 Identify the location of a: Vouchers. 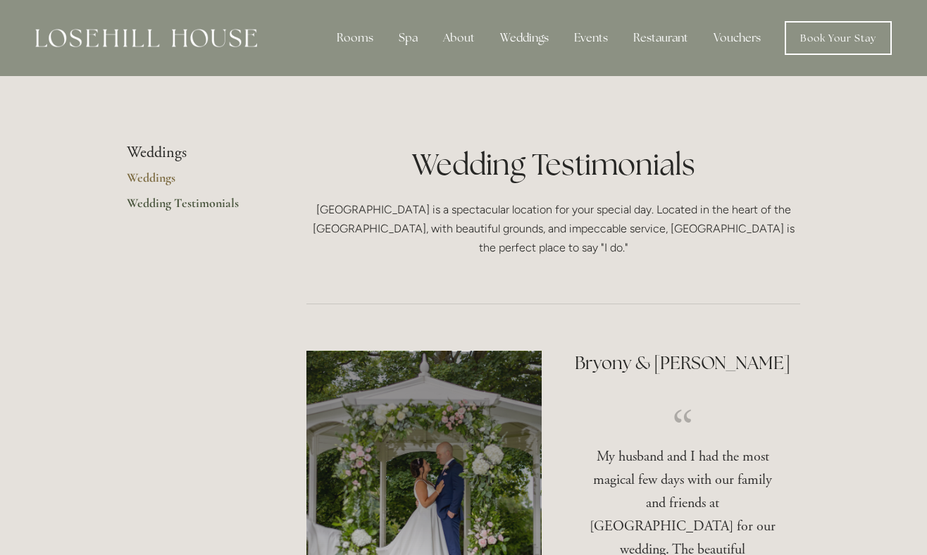
(737, 38).